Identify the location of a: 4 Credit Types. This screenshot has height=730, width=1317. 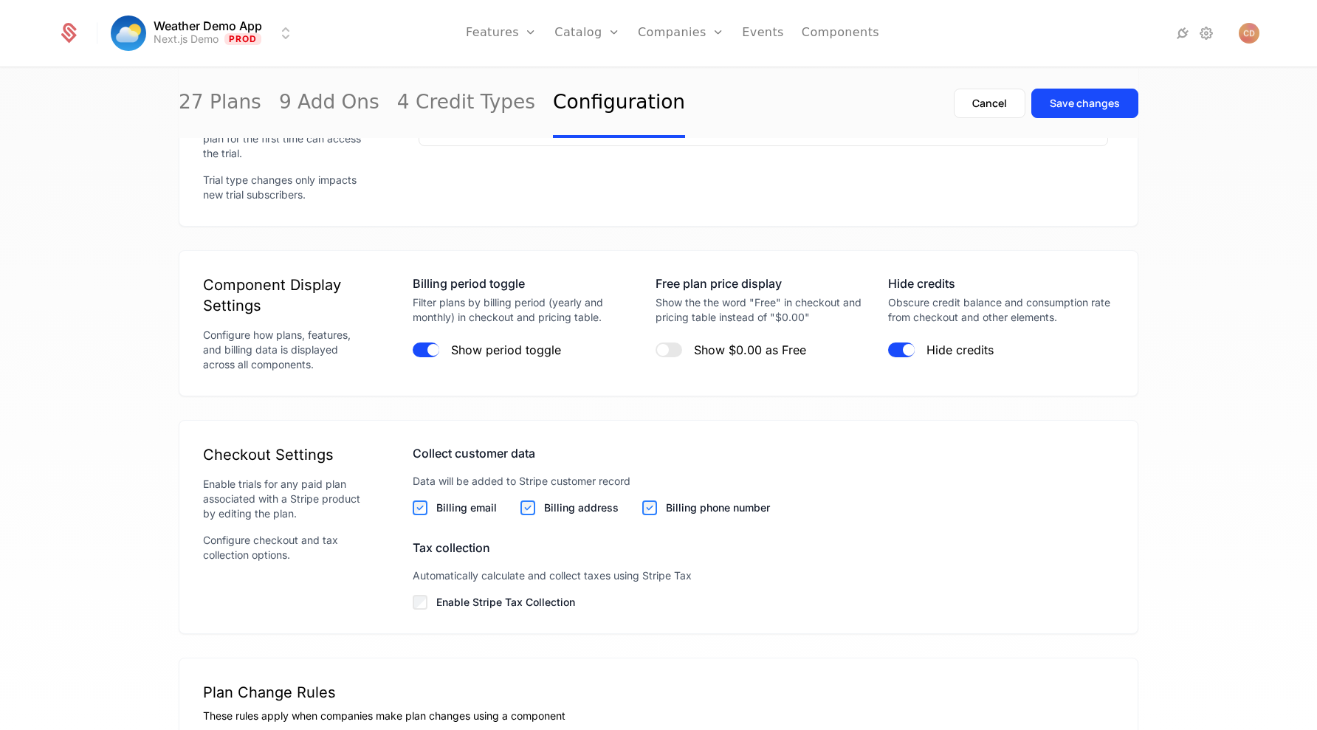
(466, 103).